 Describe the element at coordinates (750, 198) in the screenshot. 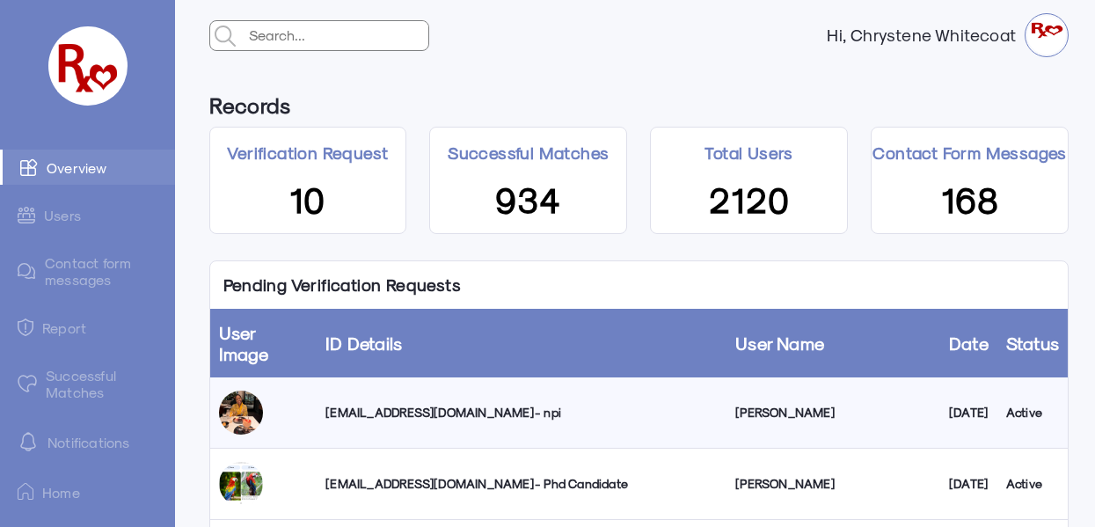

I see `span: 2120` at that location.